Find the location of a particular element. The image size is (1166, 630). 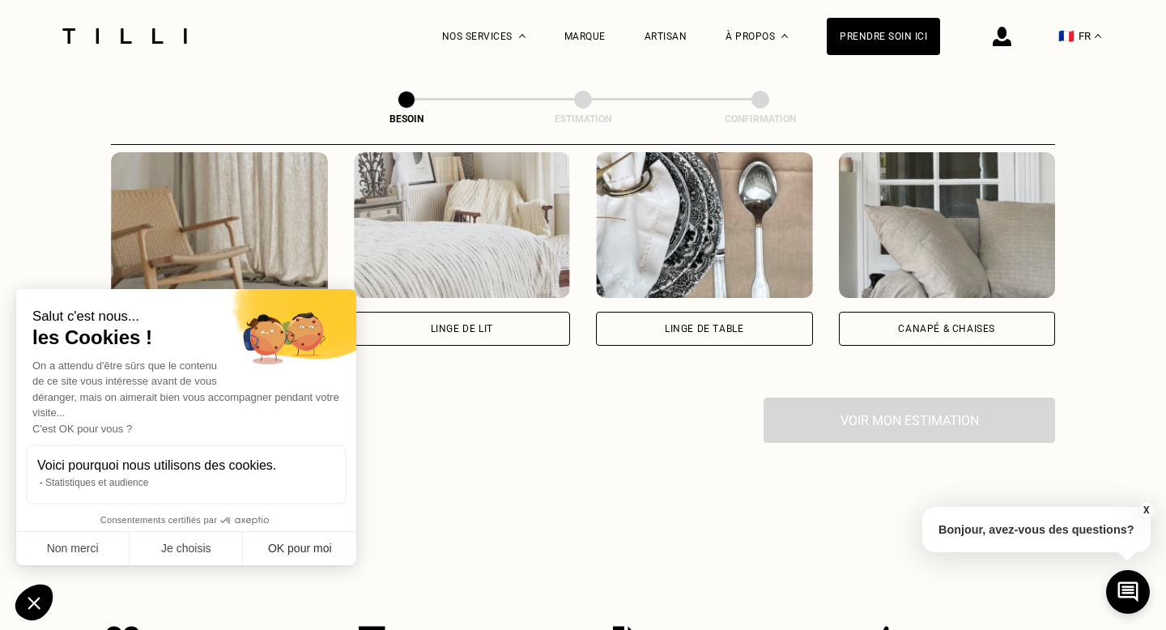

div: Confirmation is located at coordinates (761, 119).